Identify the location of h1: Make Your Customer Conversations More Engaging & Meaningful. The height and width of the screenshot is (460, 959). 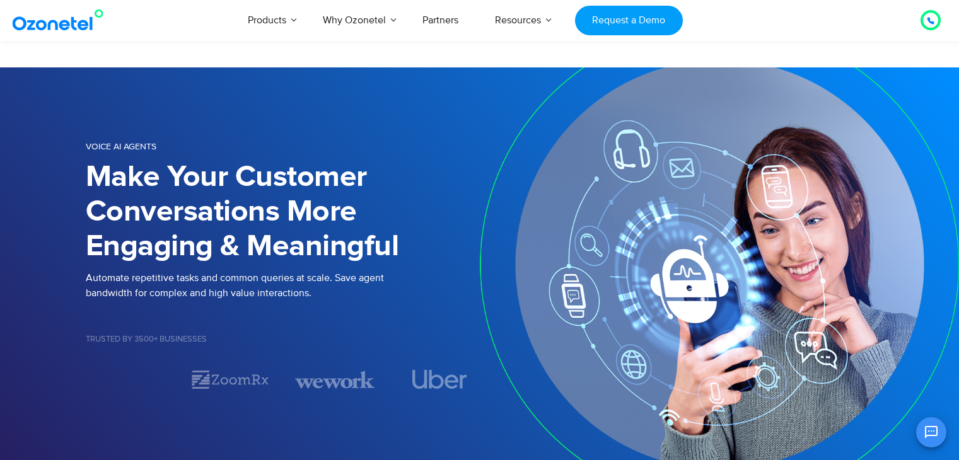
(283, 212).